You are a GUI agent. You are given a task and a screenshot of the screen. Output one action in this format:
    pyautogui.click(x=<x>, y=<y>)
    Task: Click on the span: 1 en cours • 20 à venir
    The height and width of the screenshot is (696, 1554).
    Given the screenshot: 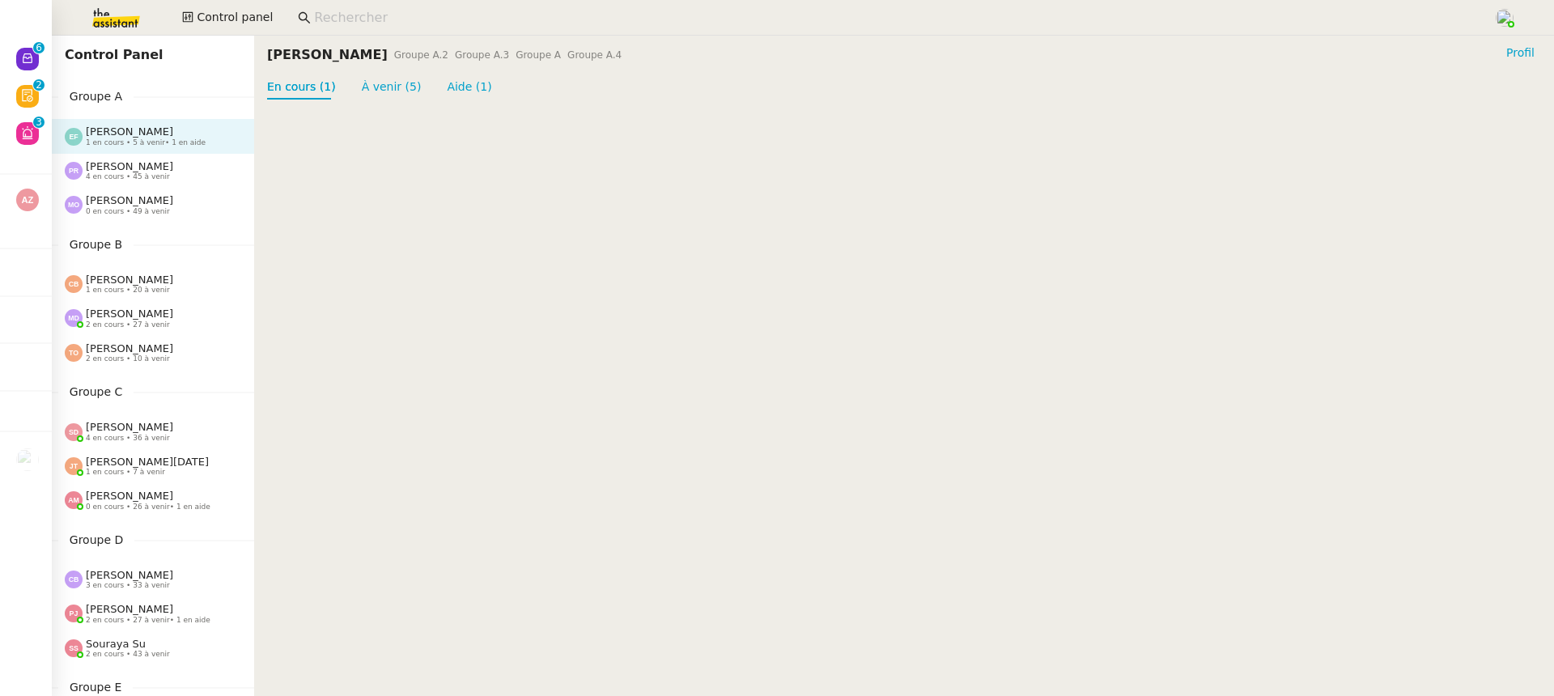 What is the action you would take?
    pyautogui.click(x=128, y=290)
    